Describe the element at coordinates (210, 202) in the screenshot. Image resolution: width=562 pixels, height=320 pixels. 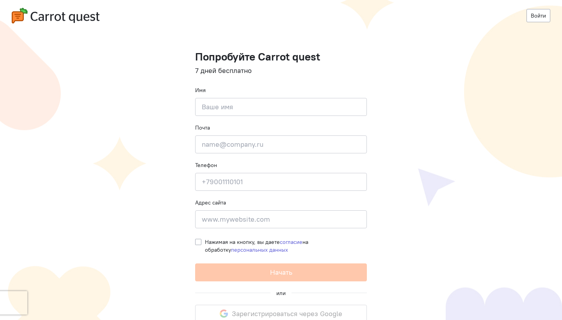
I see `label: Адрес сайта` at that location.